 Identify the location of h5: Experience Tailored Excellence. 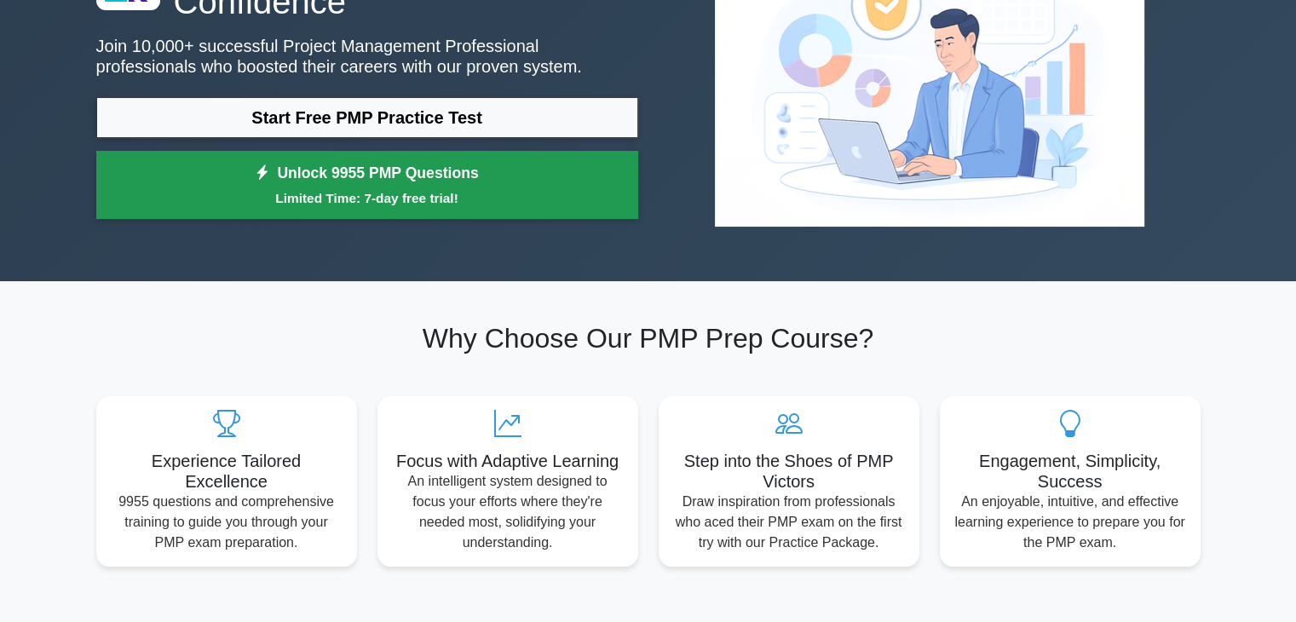
(227, 471).